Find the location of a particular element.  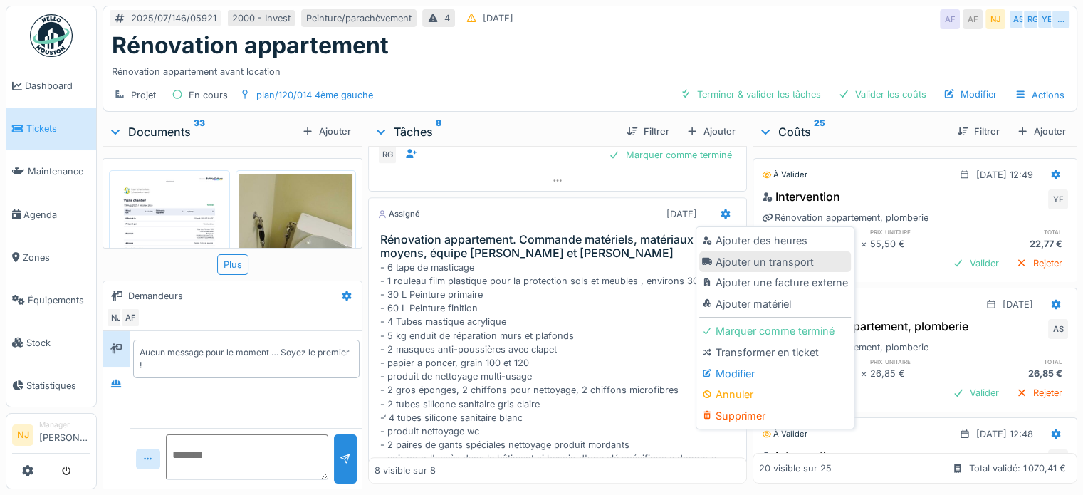

div: Ajouter matériel is located at coordinates (774, 304).